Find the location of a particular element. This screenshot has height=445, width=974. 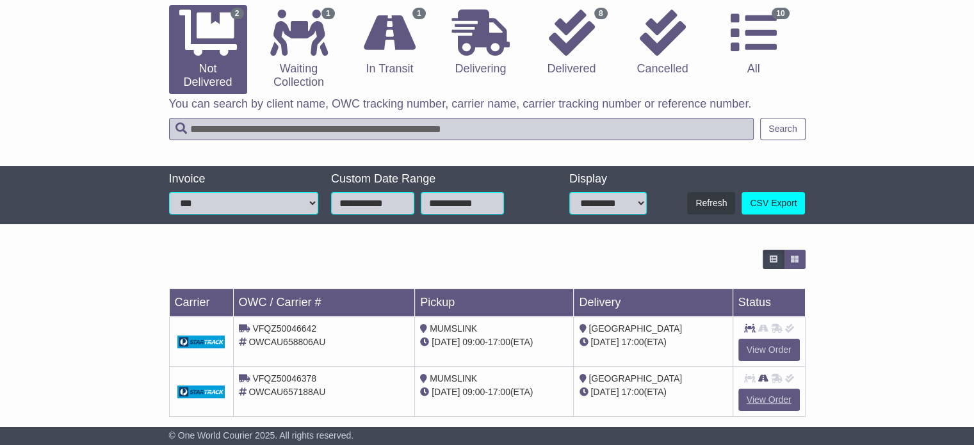

a: 1 Waiting Collection is located at coordinates (299, 49).